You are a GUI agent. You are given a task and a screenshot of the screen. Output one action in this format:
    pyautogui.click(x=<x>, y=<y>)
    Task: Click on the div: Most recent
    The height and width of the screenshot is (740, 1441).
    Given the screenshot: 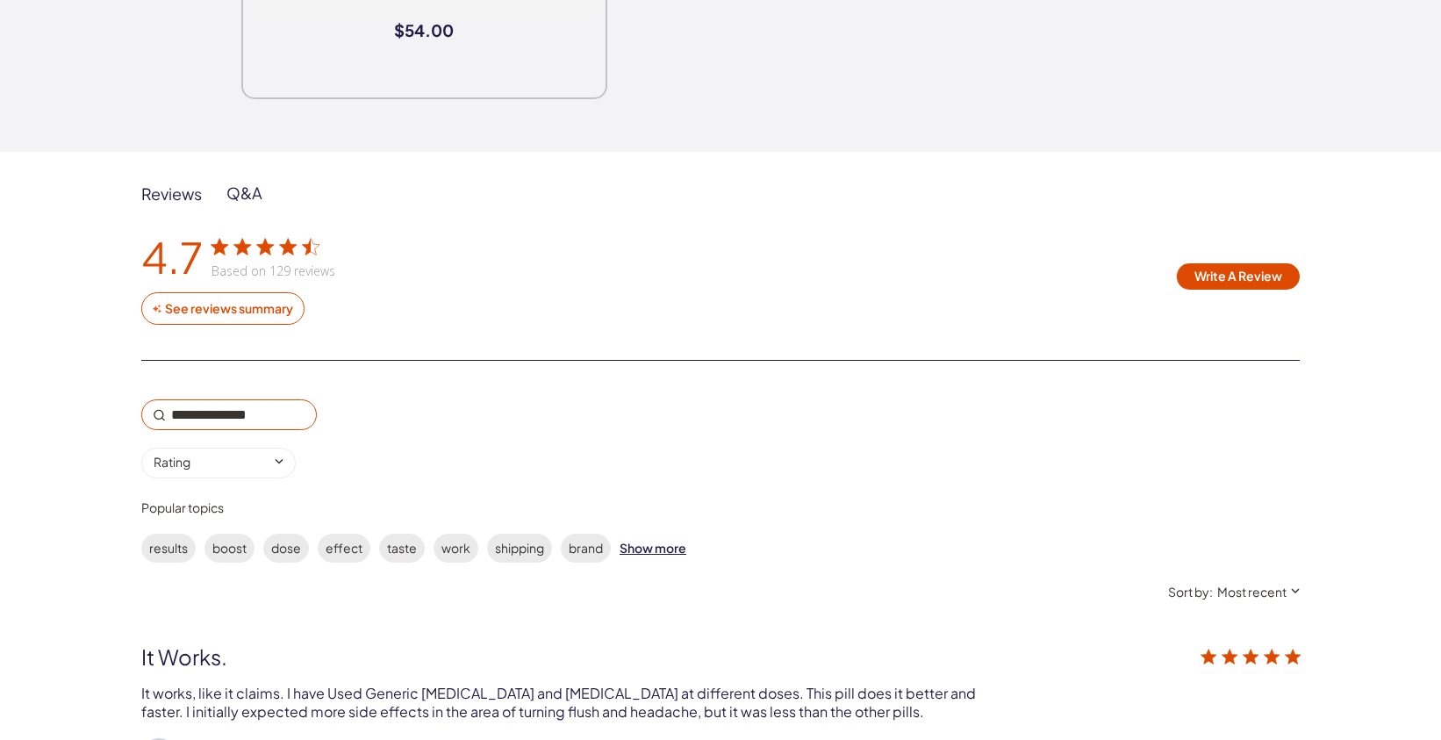 What is the action you would take?
    pyautogui.click(x=1252, y=592)
    